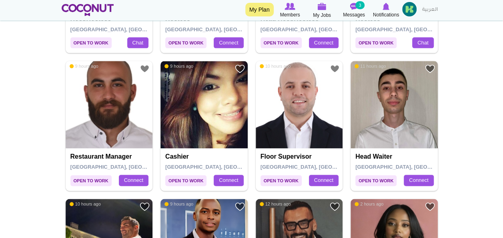 The width and height of the screenshot is (503, 238). Describe the element at coordinates (386, 10) in the screenshot. I see `a: Notifications Notifications` at that location.